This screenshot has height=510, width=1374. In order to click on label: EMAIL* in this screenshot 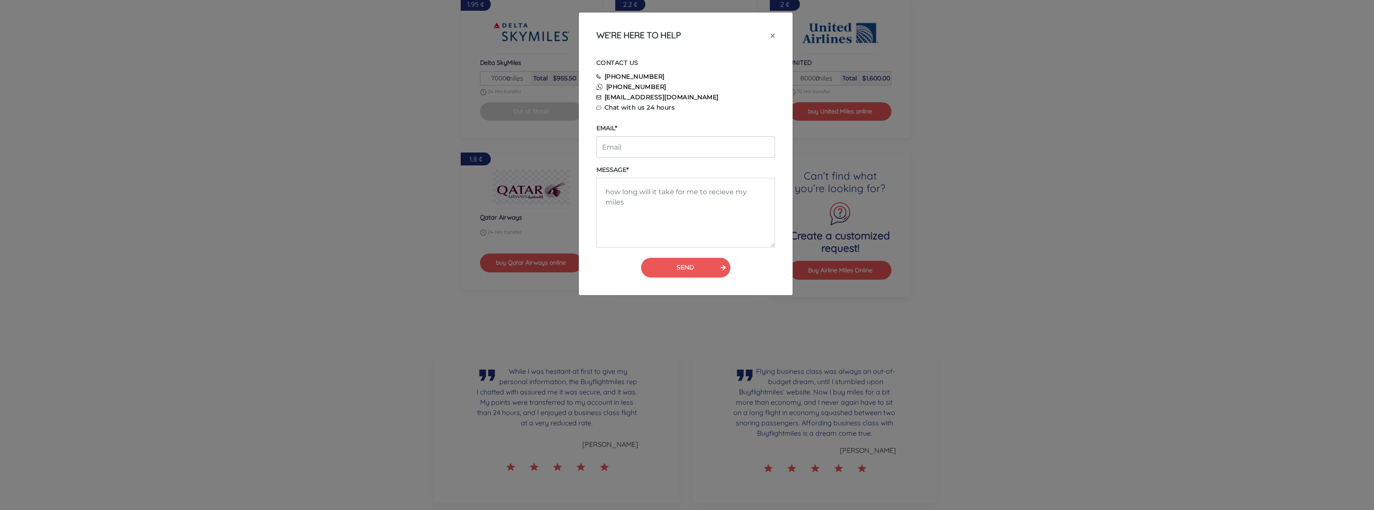, I will do `click(607, 128)`.